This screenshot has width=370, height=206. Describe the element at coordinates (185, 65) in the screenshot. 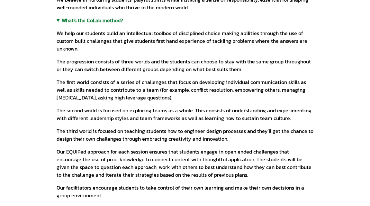

I see `p: The progression consists of three worlds and the students can choose to stay with the same group ...` at that location.